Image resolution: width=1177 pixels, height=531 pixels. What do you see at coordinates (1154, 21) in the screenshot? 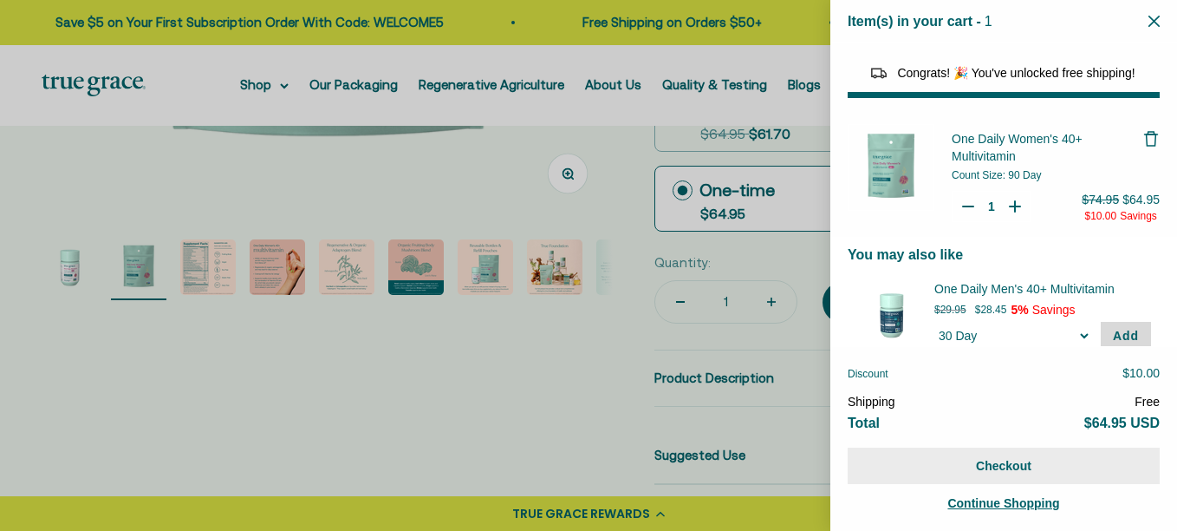
I see `button: Close` at bounding box center [1154, 21].